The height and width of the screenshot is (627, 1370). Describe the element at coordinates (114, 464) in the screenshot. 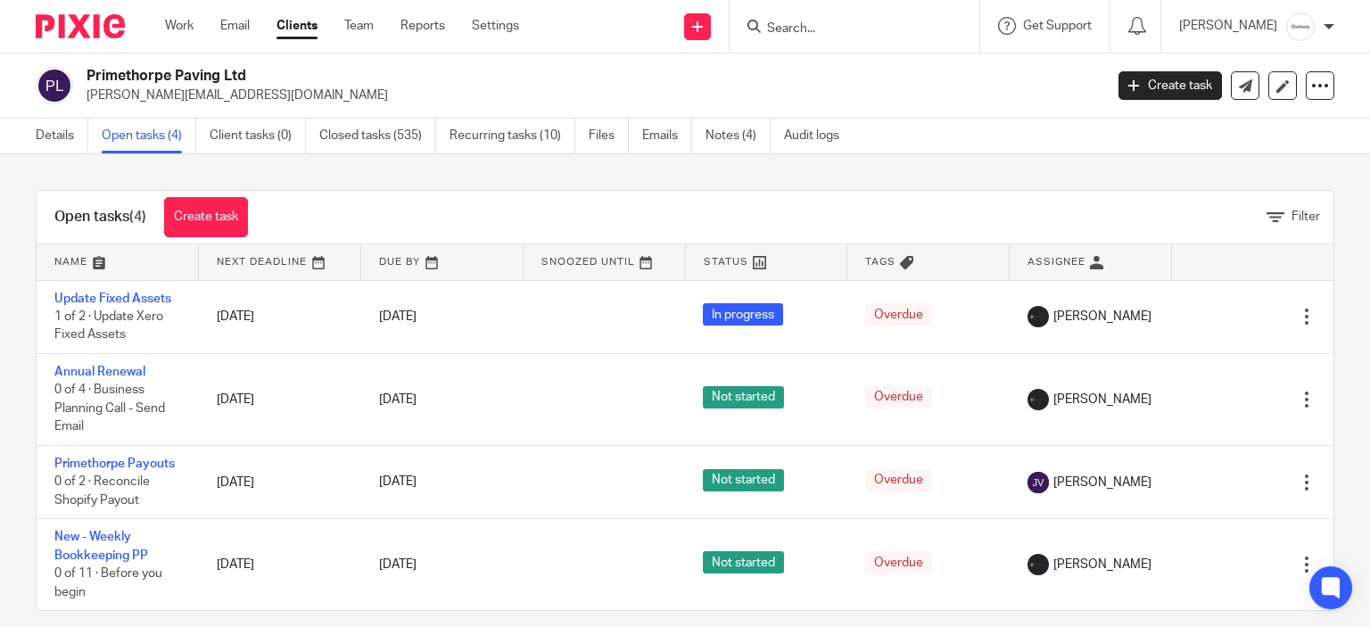

I see `a: Primethorpe Payouts` at that location.